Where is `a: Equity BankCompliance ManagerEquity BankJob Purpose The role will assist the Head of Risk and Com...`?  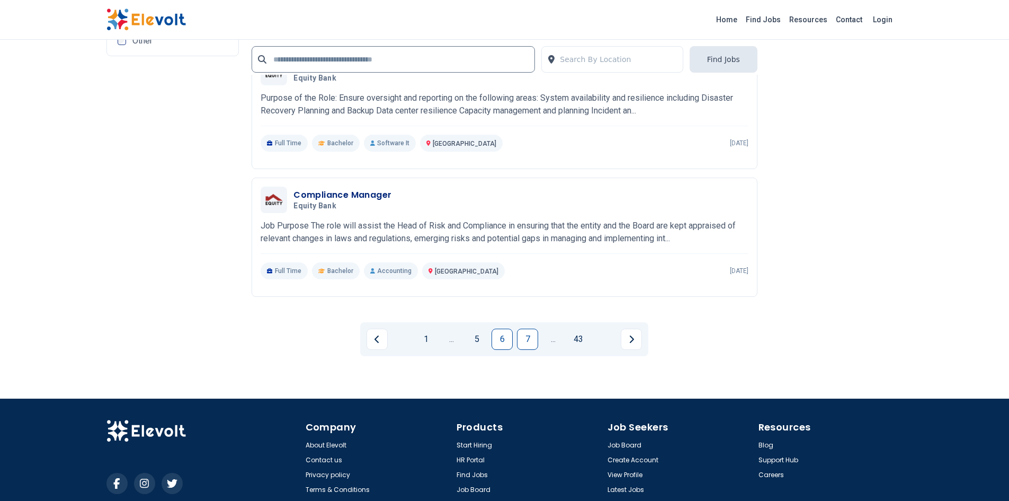
a: Equity BankCompliance ManagerEquity BankJob Purpose The role will assist the Head of Risk and Com... is located at coordinates (504, 233).